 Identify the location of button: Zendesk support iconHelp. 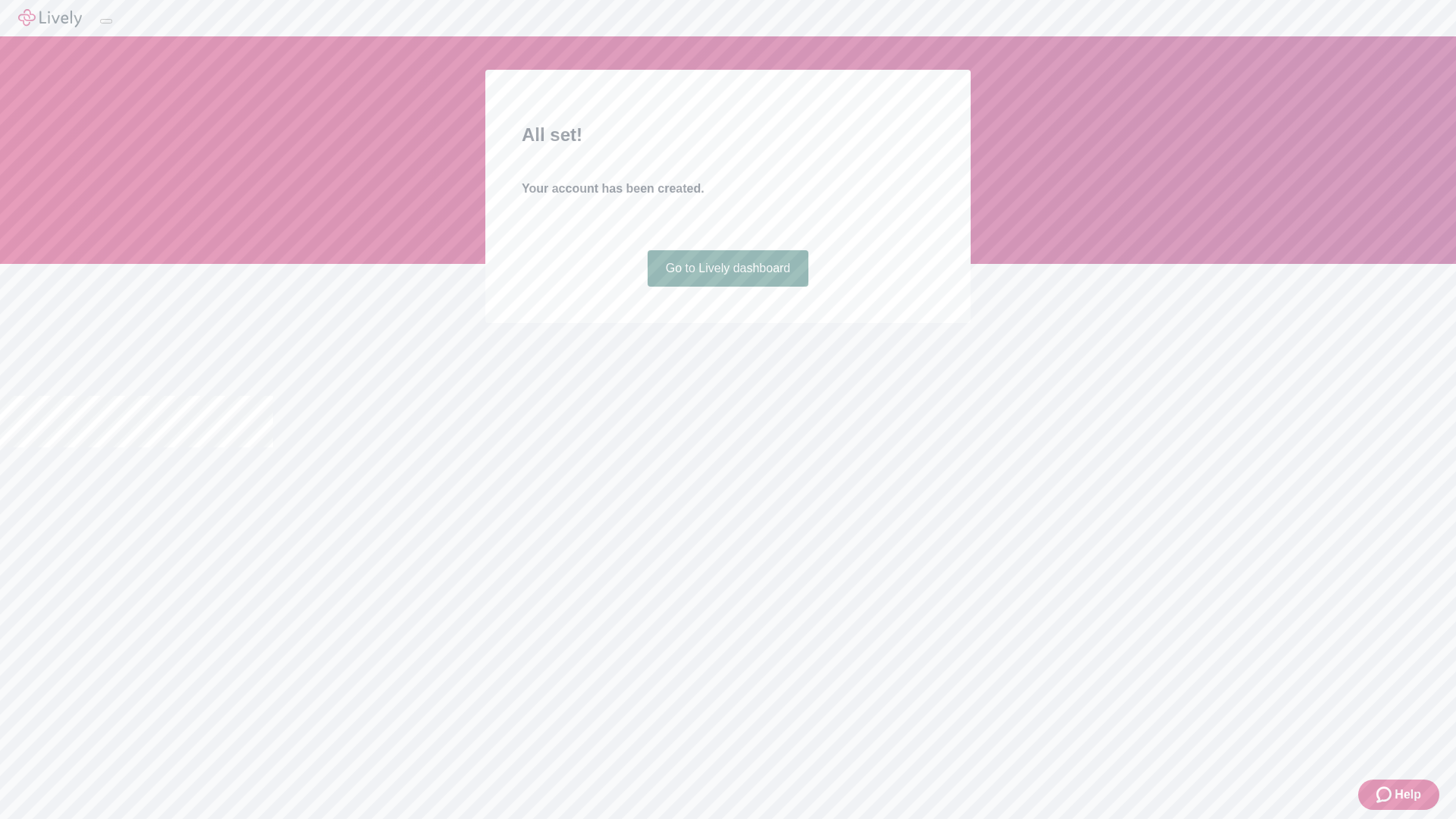
(1399, 795).